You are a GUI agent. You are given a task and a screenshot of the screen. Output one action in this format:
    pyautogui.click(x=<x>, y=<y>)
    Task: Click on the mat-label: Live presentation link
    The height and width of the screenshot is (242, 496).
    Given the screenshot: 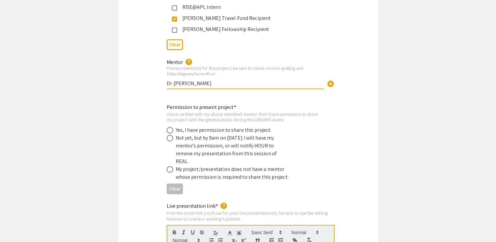 What is the action you would take?
    pyautogui.click(x=192, y=205)
    